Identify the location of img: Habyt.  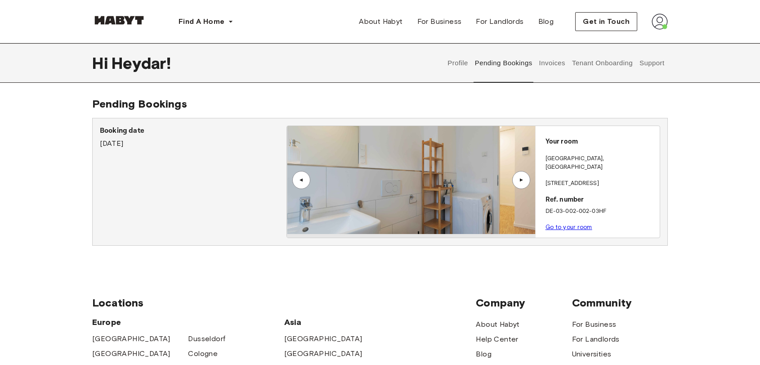
(119, 20).